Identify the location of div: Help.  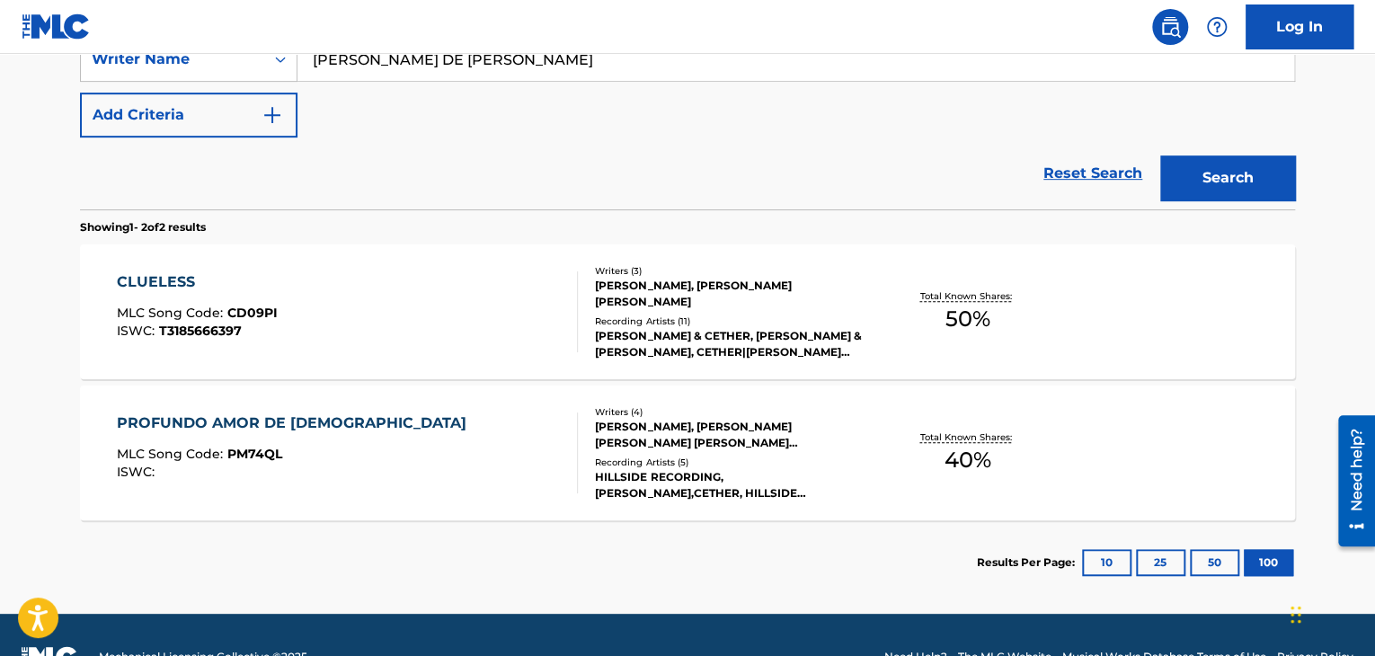
(1217, 27).